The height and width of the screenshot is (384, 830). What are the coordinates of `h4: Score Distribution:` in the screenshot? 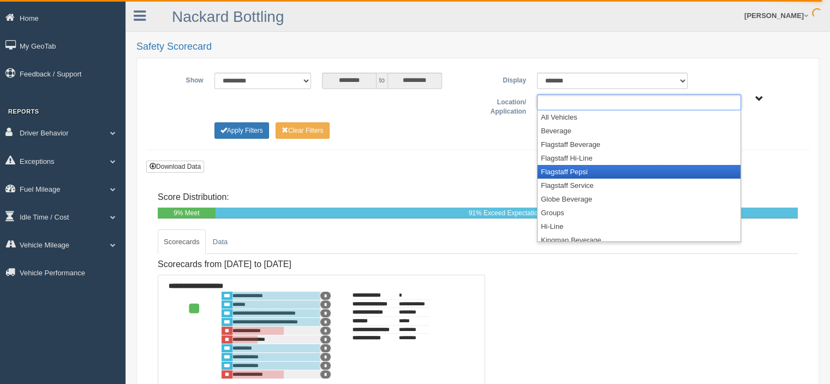 It's located at (478, 197).